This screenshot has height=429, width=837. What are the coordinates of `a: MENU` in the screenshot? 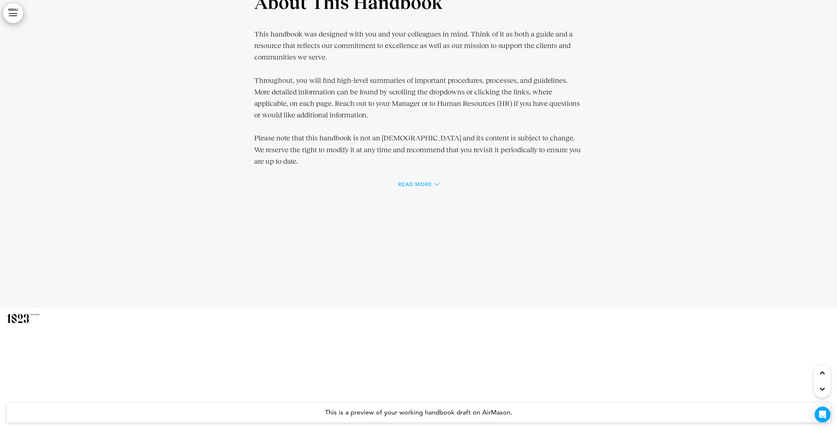 It's located at (13, 13).